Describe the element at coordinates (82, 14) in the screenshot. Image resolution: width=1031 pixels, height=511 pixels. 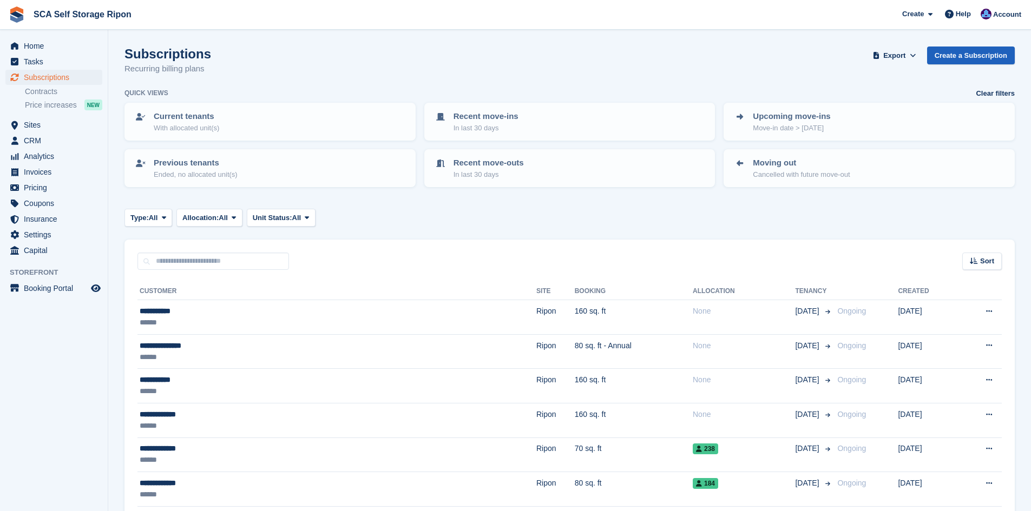
I see `a: SCA Self Storage Ripon` at that location.